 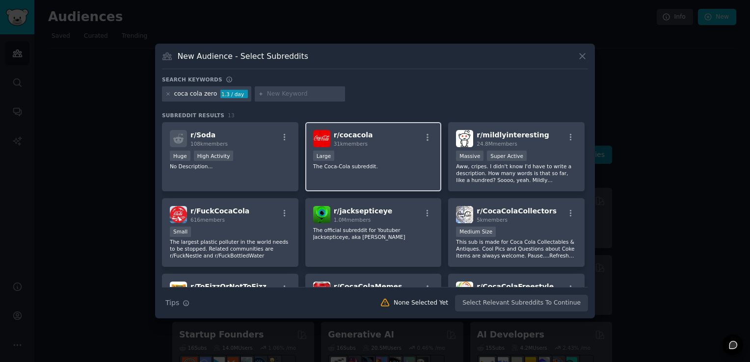 I want to click on p: The Coca-Cola subreddit., so click(x=373, y=166).